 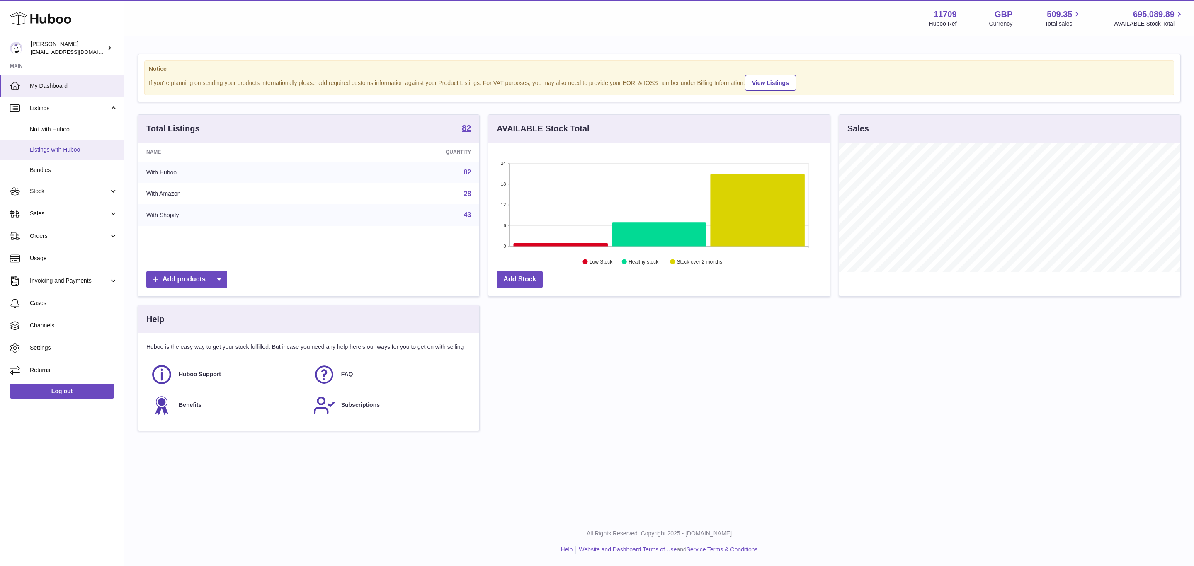 What do you see at coordinates (69, 236) in the screenshot?
I see `span: Orders` at bounding box center [69, 236].